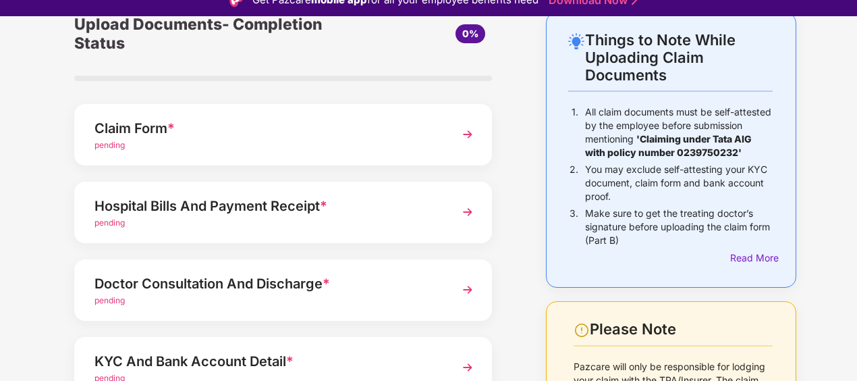 Image resolution: width=857 pixels, height=381 pixels. What do you see at coordinates (573, 227) in the screenshot?
I see `p: 3.` at bounding box center [573, 227].